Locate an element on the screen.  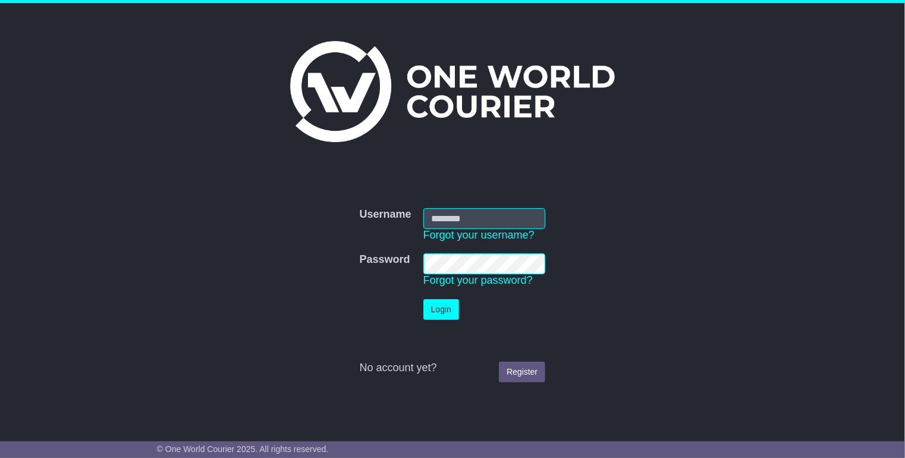
a: Forgot your password? is located at coordinates (478, 280).